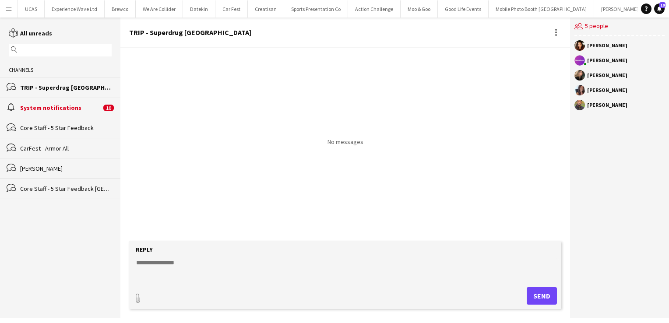  I want to click on a: All unreads, so click(30, 33).